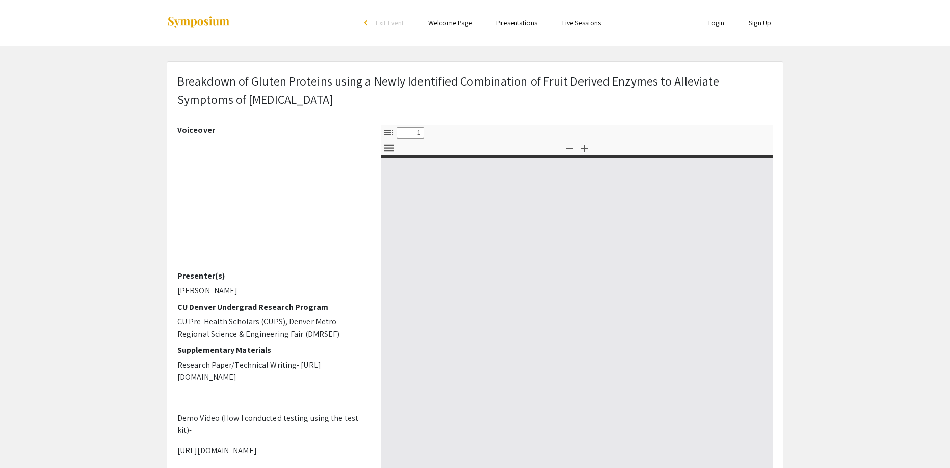 This screenshot has width=950, height=468. I want to click on img: Symposium by ForagerOne, so click(198, 22).